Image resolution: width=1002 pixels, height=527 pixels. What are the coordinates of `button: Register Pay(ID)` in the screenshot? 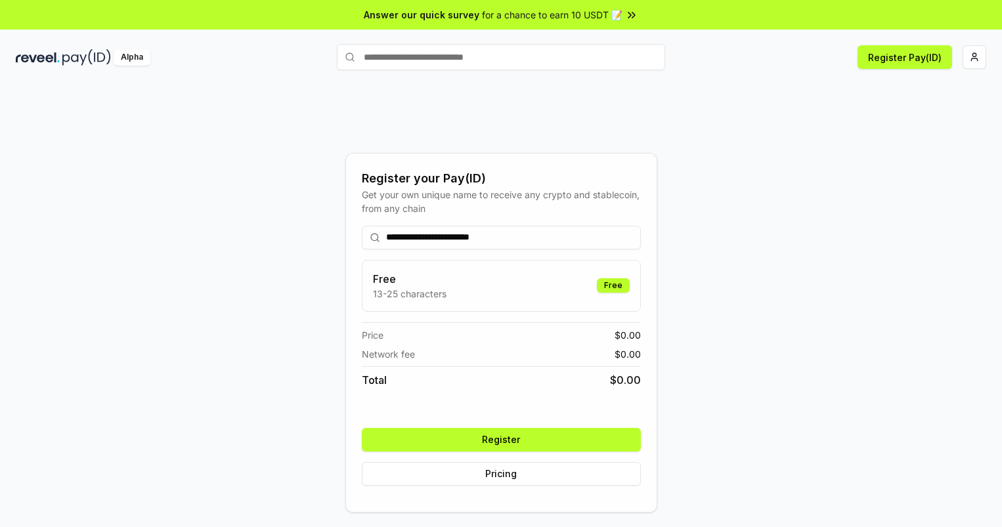 It's located at (905, 57).